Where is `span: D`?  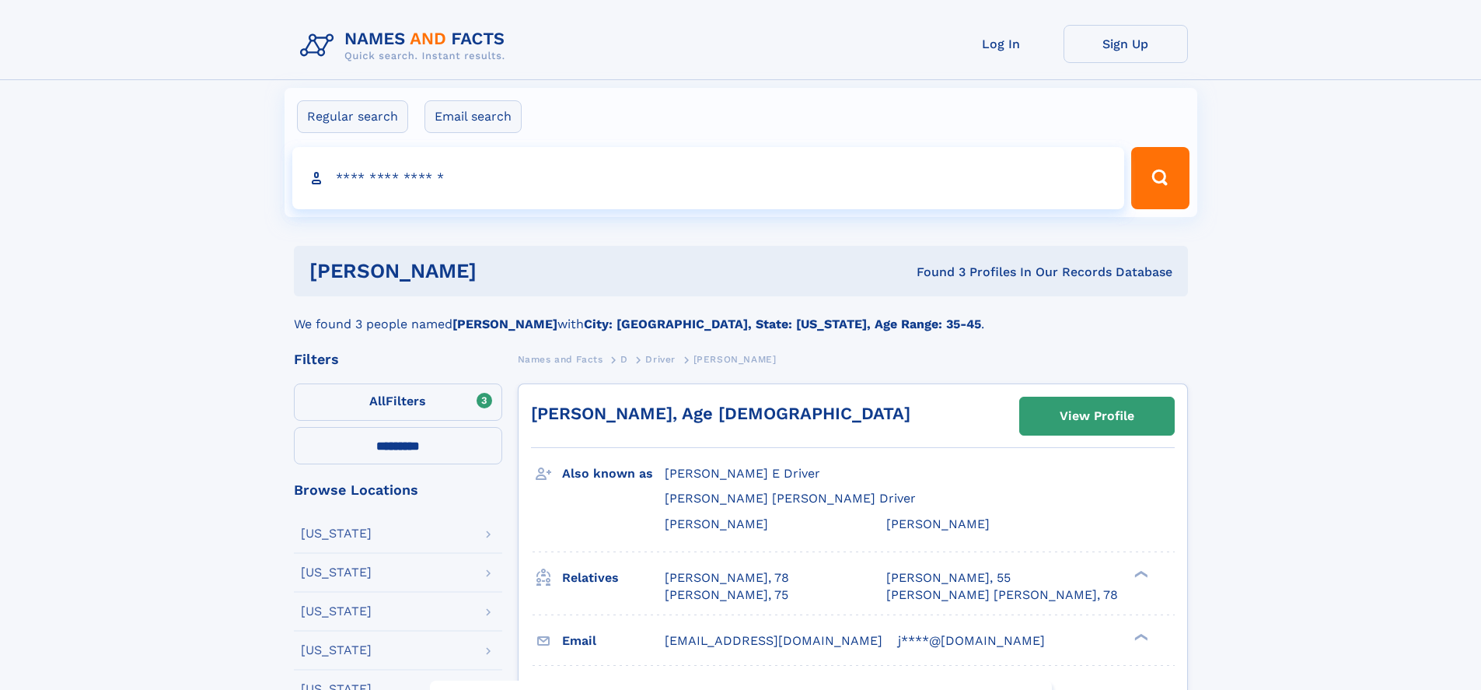
span: D is located at coordinates (624, 359).